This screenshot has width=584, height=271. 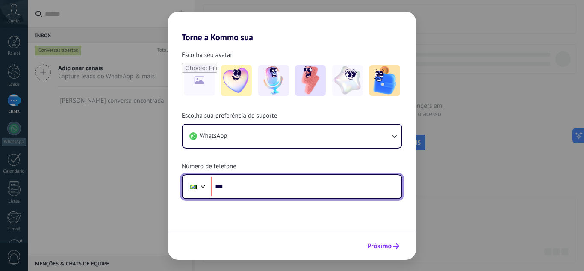 What do you see at coordinates (383, 246) in the screenshot?
I see `button: Próximo` at bounding box center [383, 246].